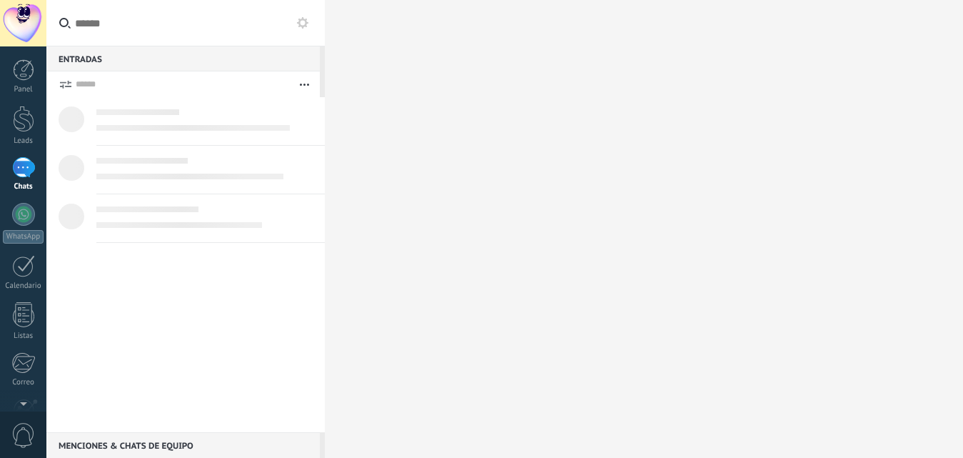  I want to click on div: Panel, so click(24, 89).